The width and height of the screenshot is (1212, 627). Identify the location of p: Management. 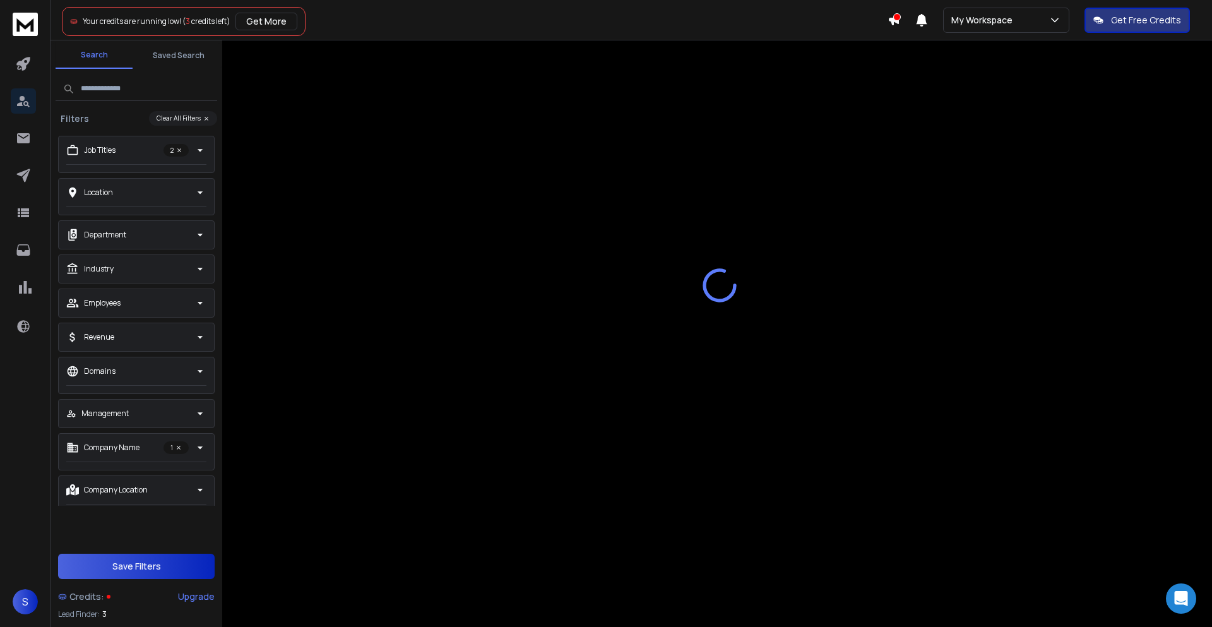
(105, 413).